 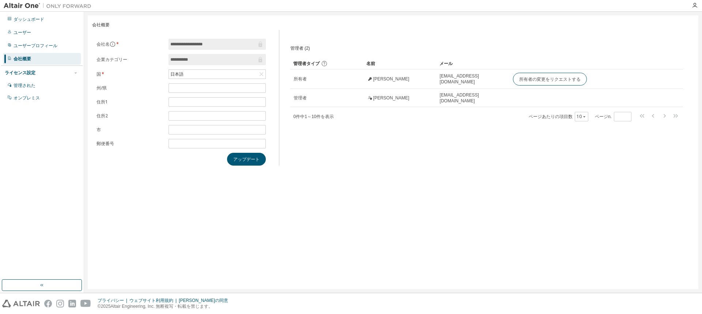 What do you see at coordinates (306, 64) in the screenshot?
I see `font: 管理者タイプ` at bounding box center [306, 64].